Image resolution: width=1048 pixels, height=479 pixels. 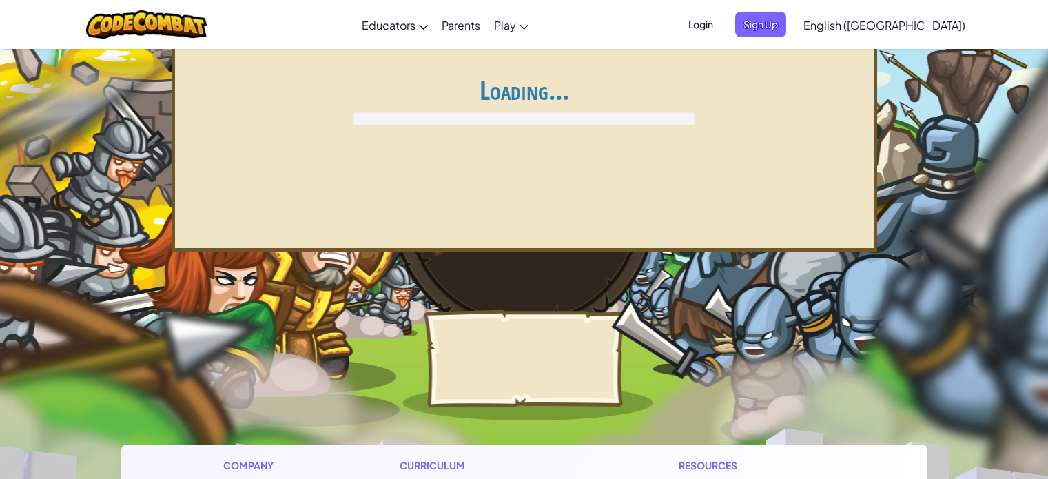 What do you see at coordinates (461, 25) in the screenshot?
I see `a: Parents` at bounding box center [461, 25].